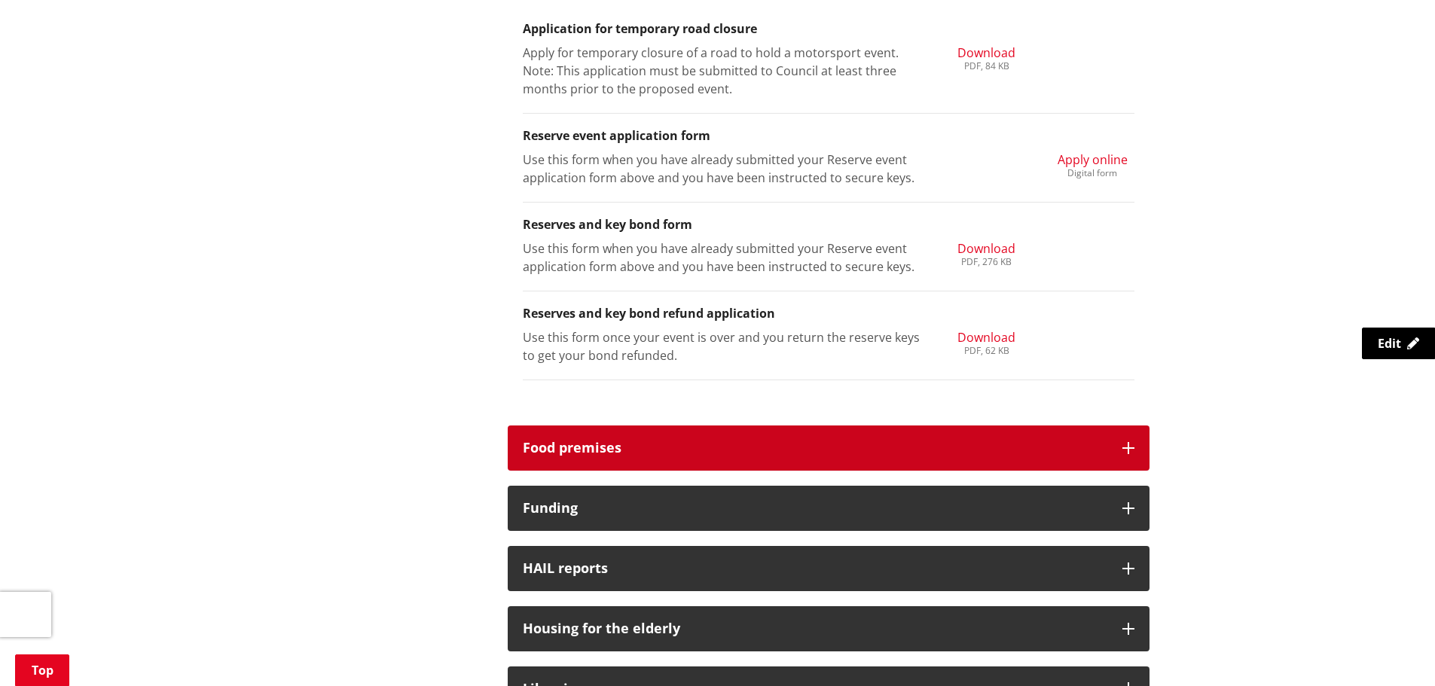 This screenshot has height=686, width=1435. Describe the element at coordinates (828, 29) in the screenshot. I see `h3: Application for temporary road closure` at that location.